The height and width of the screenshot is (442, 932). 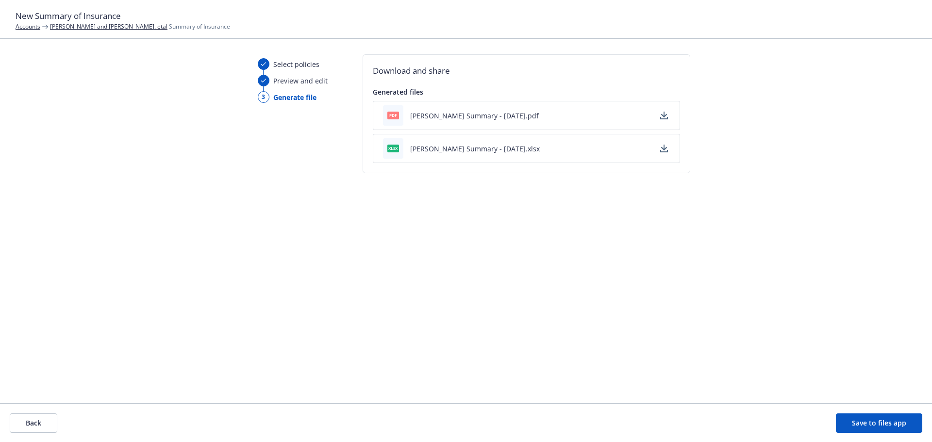 I want to click on div: 3, so click(x=264, y=97).